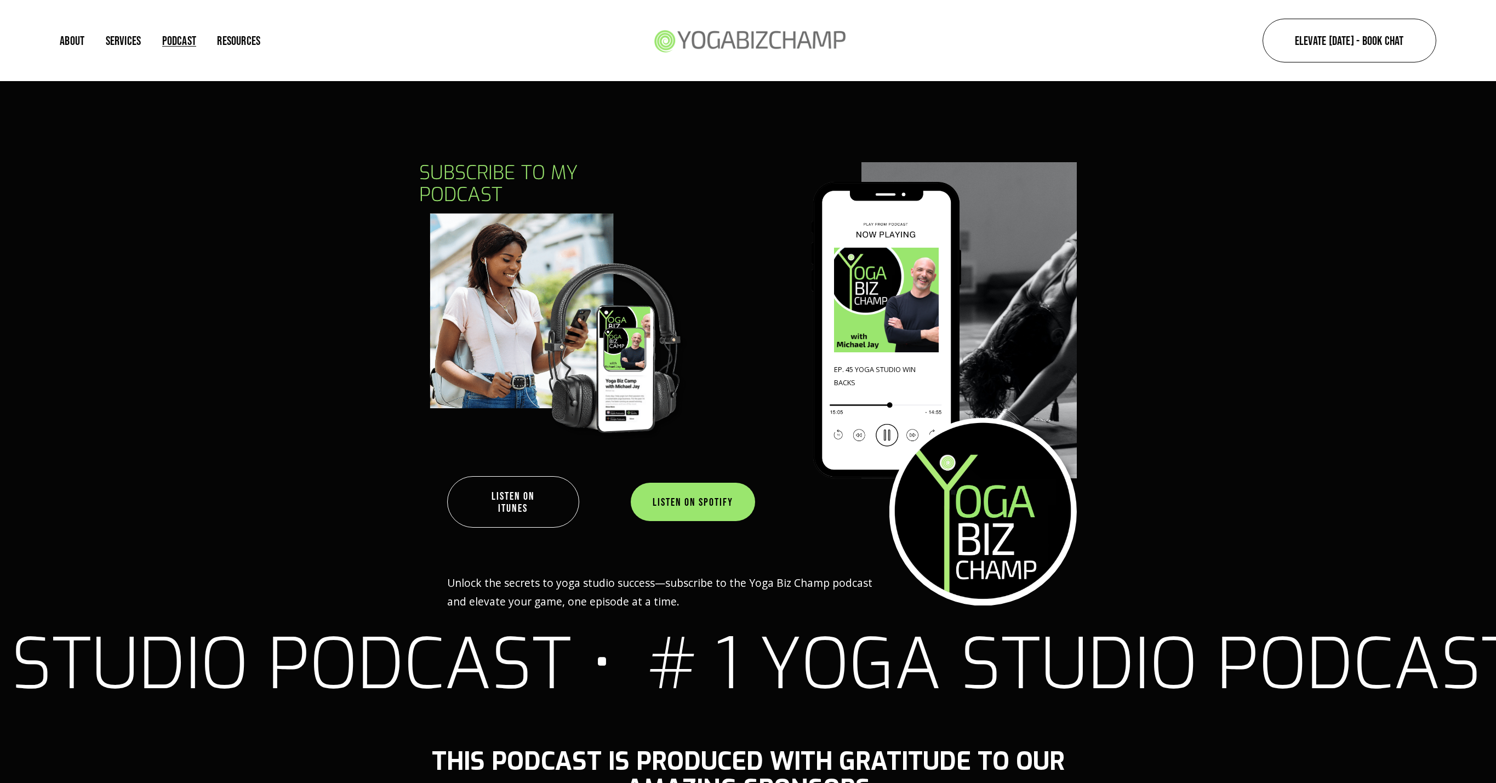 This screenshot has height=783, width=1496. What do you see at coordinates (513, 502) in the screenshot?
I see `a: Listen on iTunes` at bounding box center [513, 502].